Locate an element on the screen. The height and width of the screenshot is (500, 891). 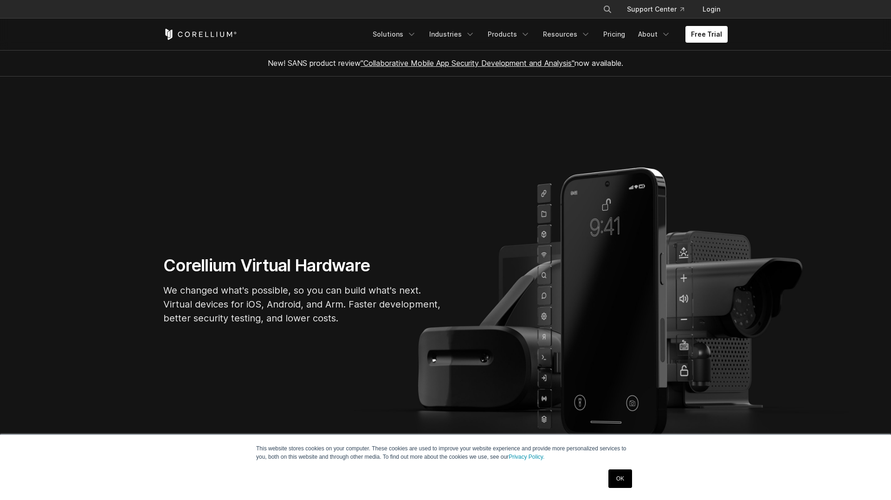
a: OK is located at coordinates (620, 479).